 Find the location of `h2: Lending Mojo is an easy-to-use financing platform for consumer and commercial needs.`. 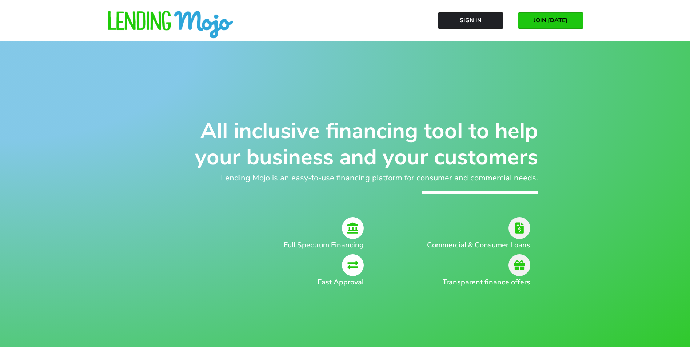

h2: Lending Mojo is an easy-to-use financing platform for consumer and commercial needs. is located at coordinates (345, 178).